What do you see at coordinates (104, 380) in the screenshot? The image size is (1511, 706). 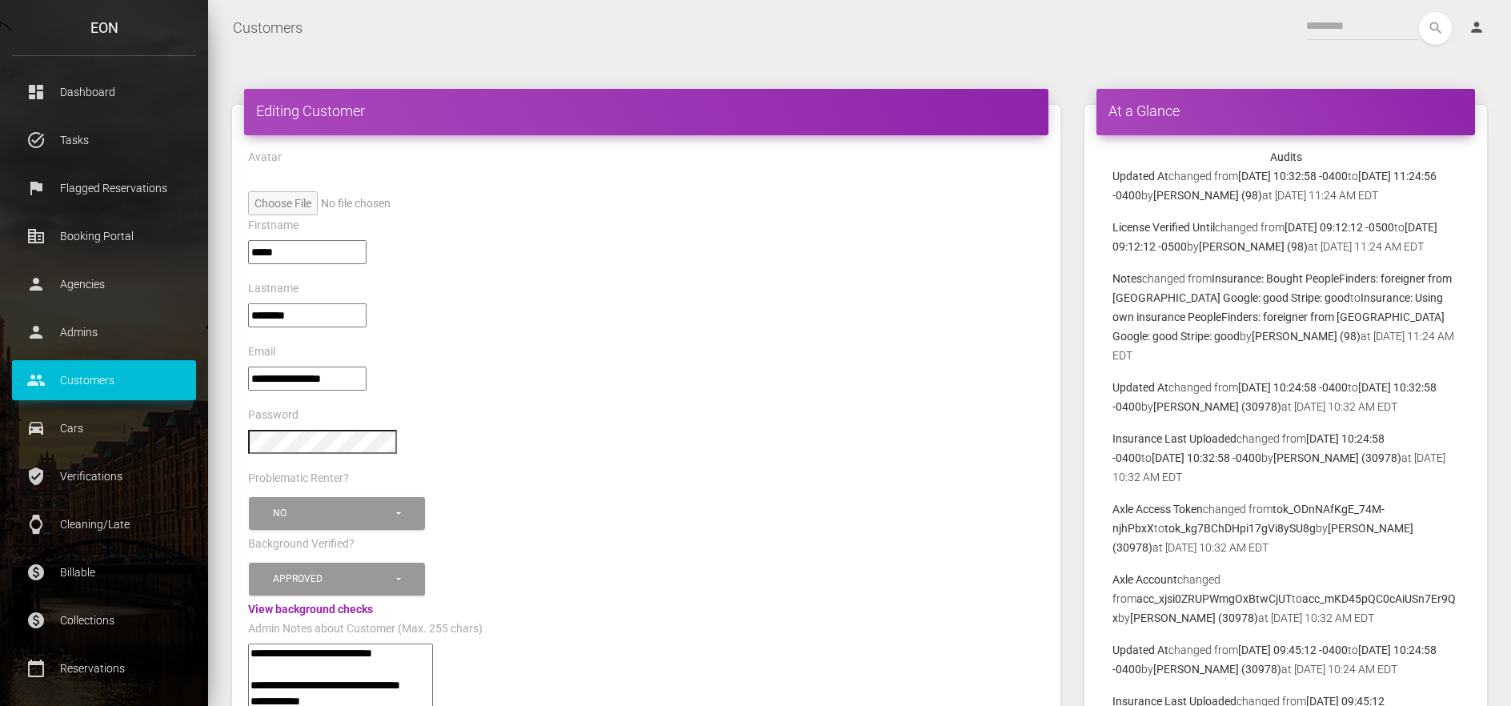 I see `a: people Customers` at bounding box center [104, 380].